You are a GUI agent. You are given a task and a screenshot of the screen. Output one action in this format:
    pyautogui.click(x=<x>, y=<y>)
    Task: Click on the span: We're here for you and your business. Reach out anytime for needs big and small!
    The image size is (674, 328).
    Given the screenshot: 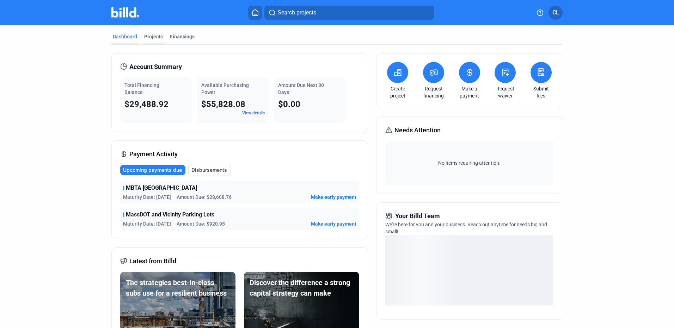 What is the action you would take?
    pyautogui.click(x=466, y=228)
    